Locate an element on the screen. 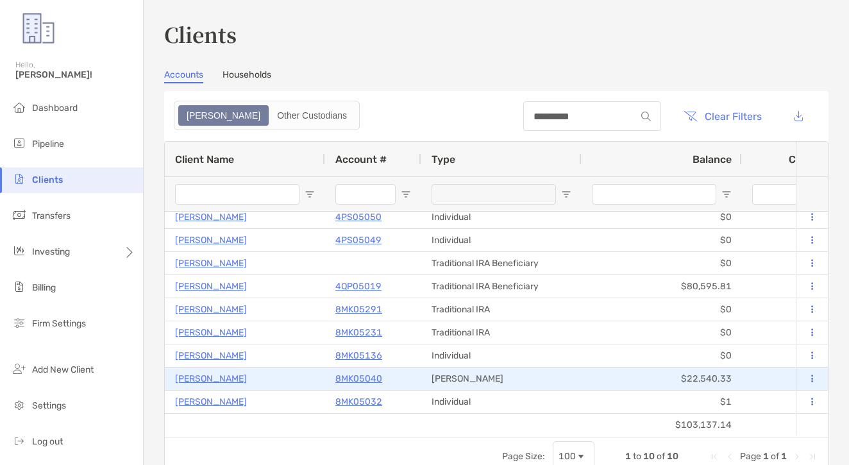 The image size is (849, 465). p: 4QP05019 is located at coordinates (359, 286).